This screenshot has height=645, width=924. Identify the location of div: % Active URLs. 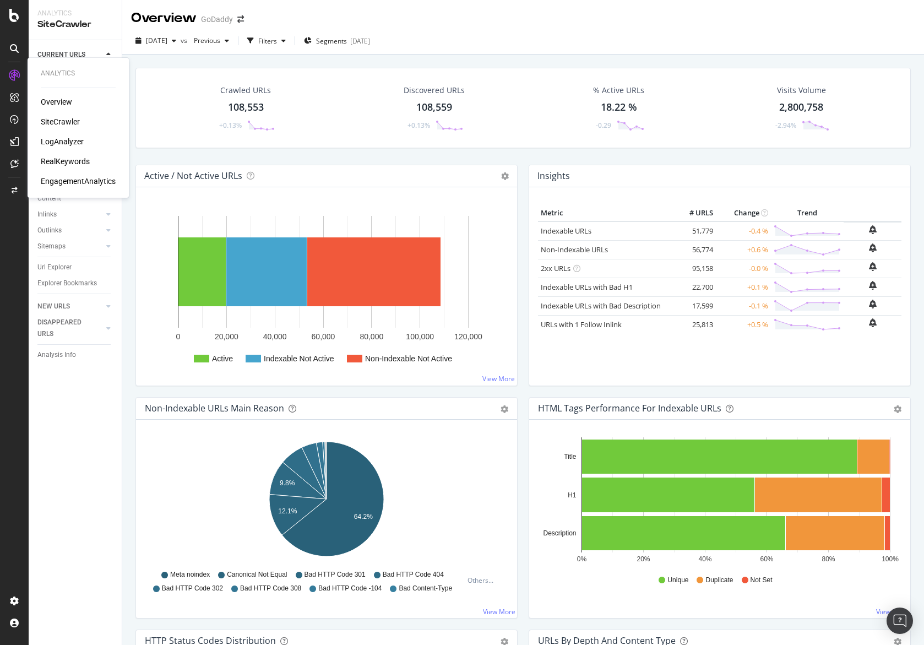
(619, 90).